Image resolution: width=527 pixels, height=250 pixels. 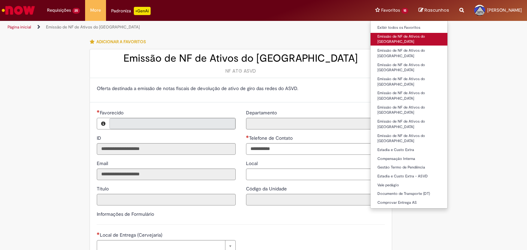 What do you see at coordinates (59, 10) in the screenshot?
I see `span: Requisições` at bounding box center [59, 10].